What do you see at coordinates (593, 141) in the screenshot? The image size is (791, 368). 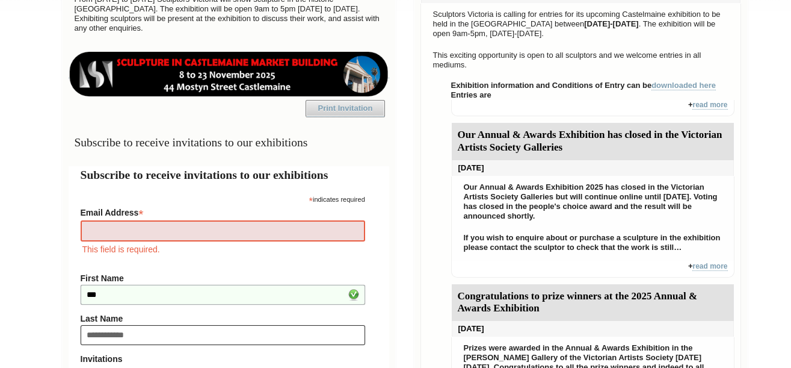 I see `div: Our Annual & Awards Exhibition has closed in the Victorian Artists Society Galleries` at bounding box center [593, 141].